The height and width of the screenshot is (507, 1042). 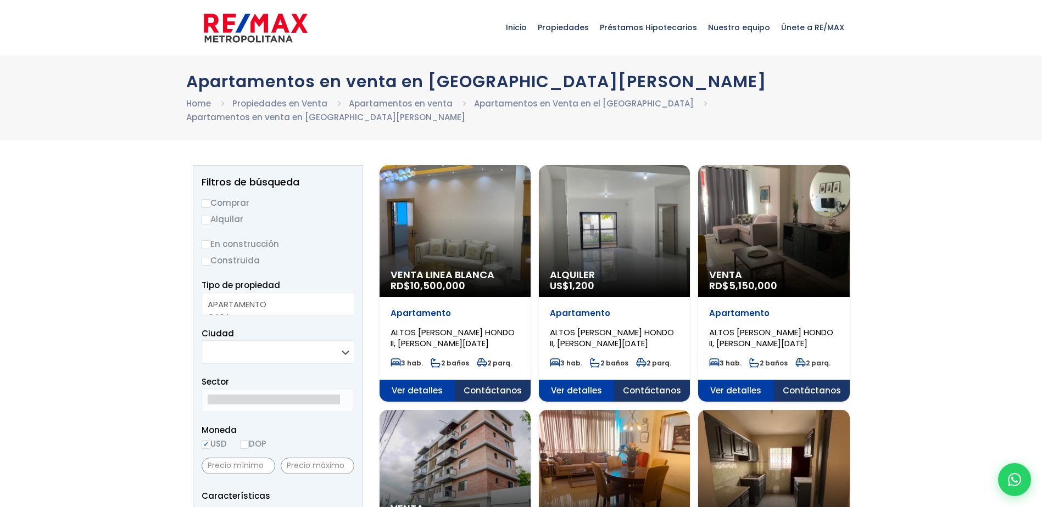 I want to click on label: USD, so click(x=214, y=444).